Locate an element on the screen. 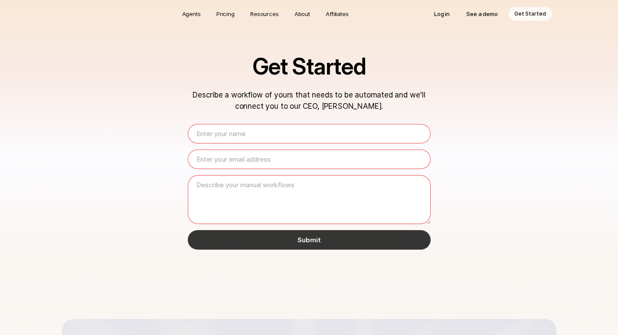 This screenshot has height=335, width=618. p: Get Started is located at coordinates (530, 14).